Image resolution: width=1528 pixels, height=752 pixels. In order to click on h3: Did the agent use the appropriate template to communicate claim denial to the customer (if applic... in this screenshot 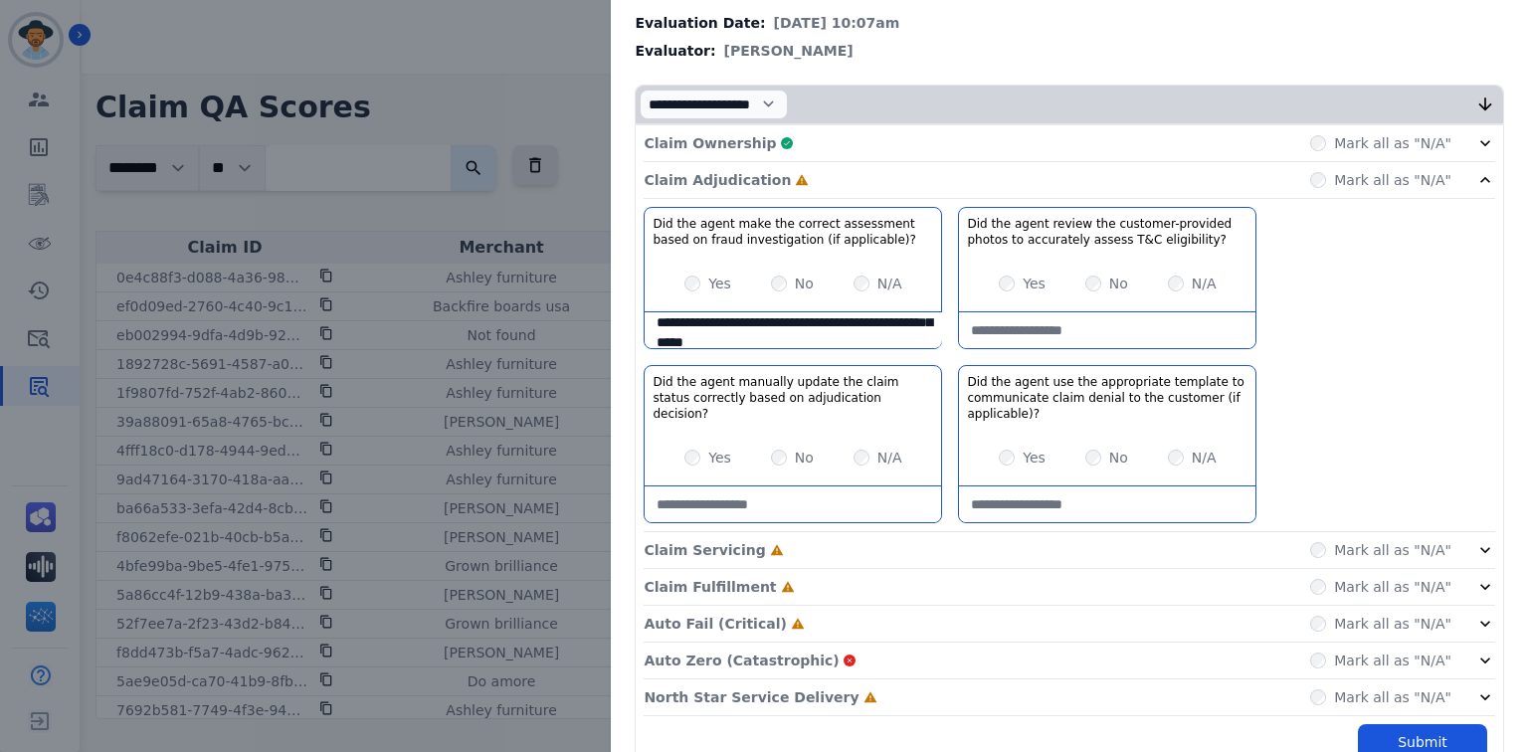, I will do `click(1107, 398)`.